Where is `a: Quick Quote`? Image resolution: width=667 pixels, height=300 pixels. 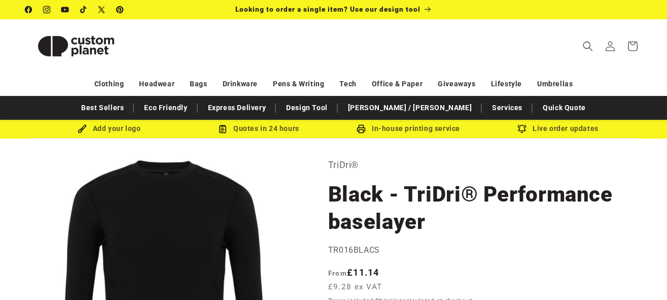 a: Quick Quote is located at coordinates (564, 108).